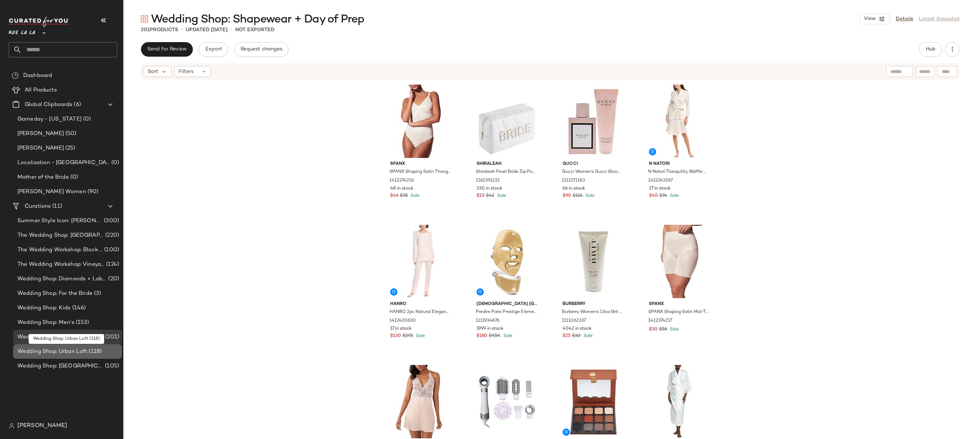 The image size is (977, 439). I want to click on span: 66 in stock, so click(574, 189).